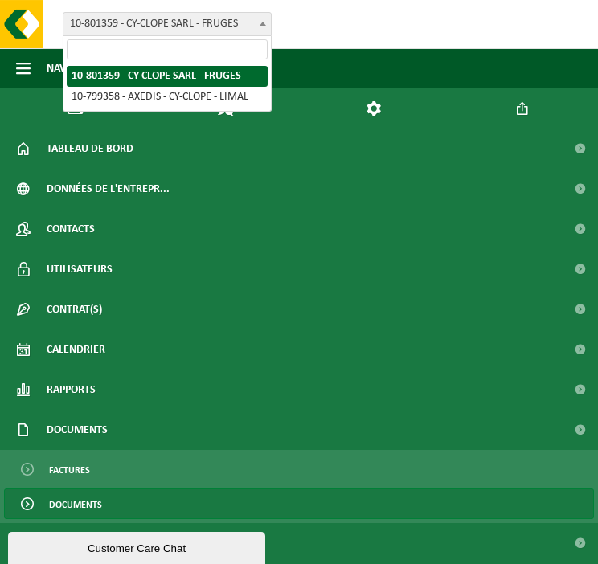 This screenshot has width=598, height=564. Describe the element at coordinates (76, 68) in the screenshot. I see `span: Navigation` at that location.